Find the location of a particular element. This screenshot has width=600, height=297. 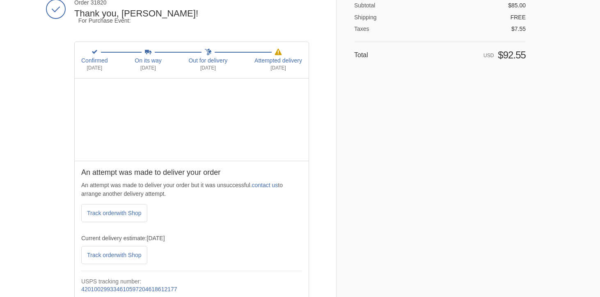

span: Free is located at coordinates (518, 17).